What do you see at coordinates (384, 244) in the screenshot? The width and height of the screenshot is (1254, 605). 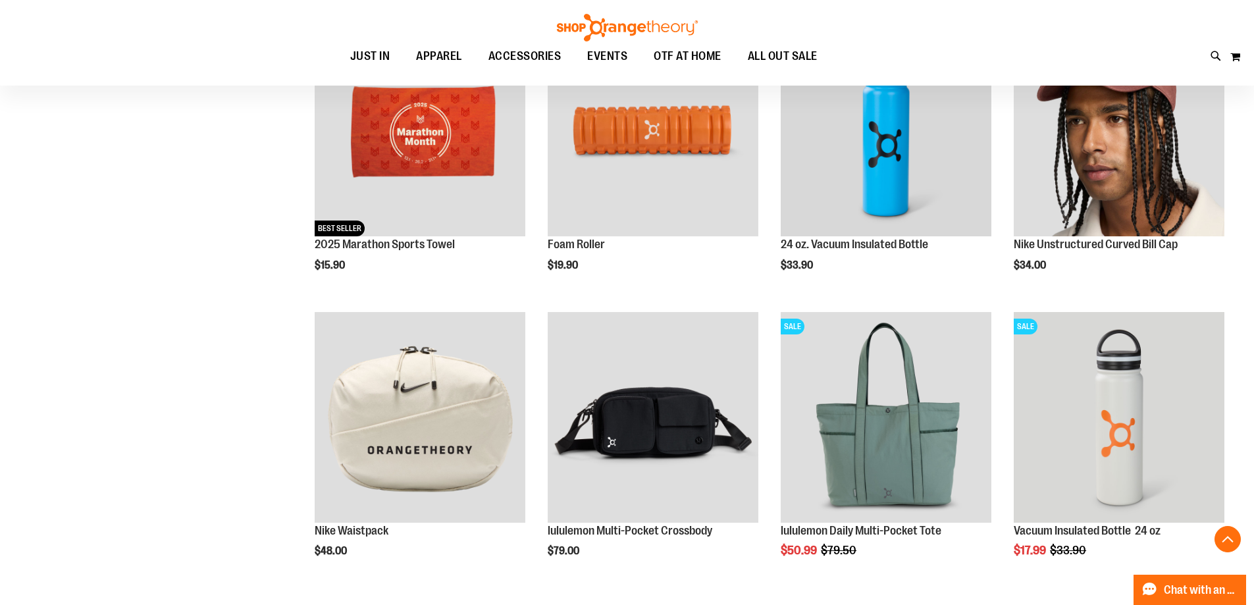 I see `a: 2025 Marathon Sports Towel` at bounding box center [384, 244].